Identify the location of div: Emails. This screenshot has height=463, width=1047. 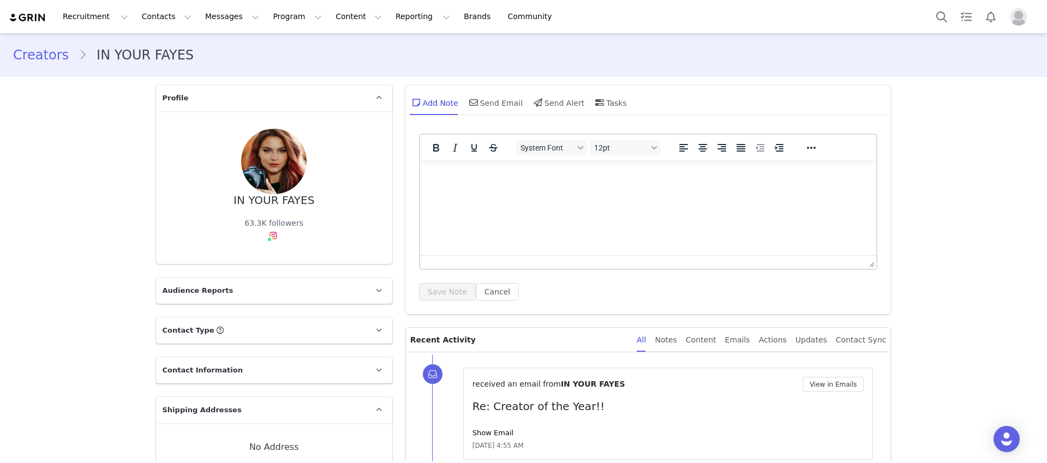
(738, 340).